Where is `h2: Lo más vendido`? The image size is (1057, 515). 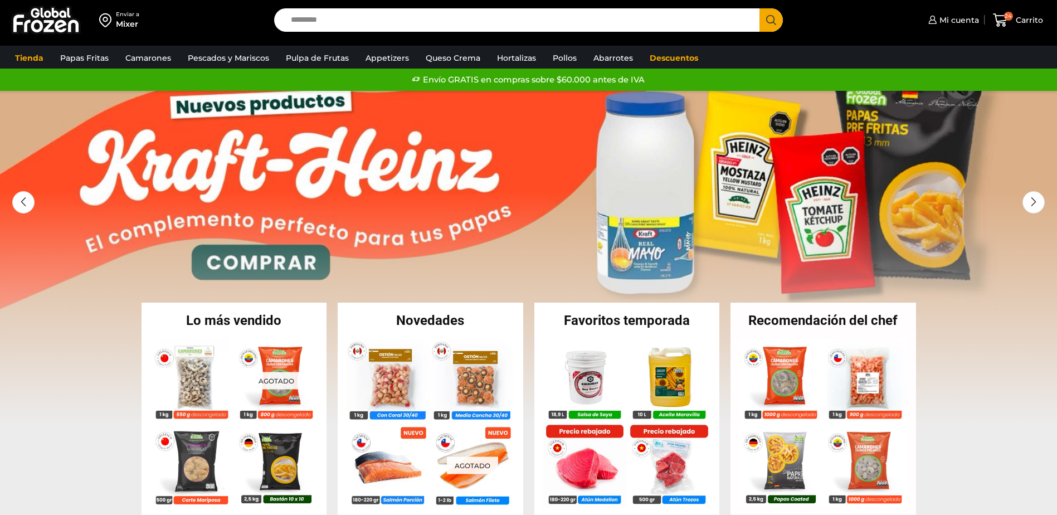
h2: Lo más vendido is located at coordinates (234, 320).